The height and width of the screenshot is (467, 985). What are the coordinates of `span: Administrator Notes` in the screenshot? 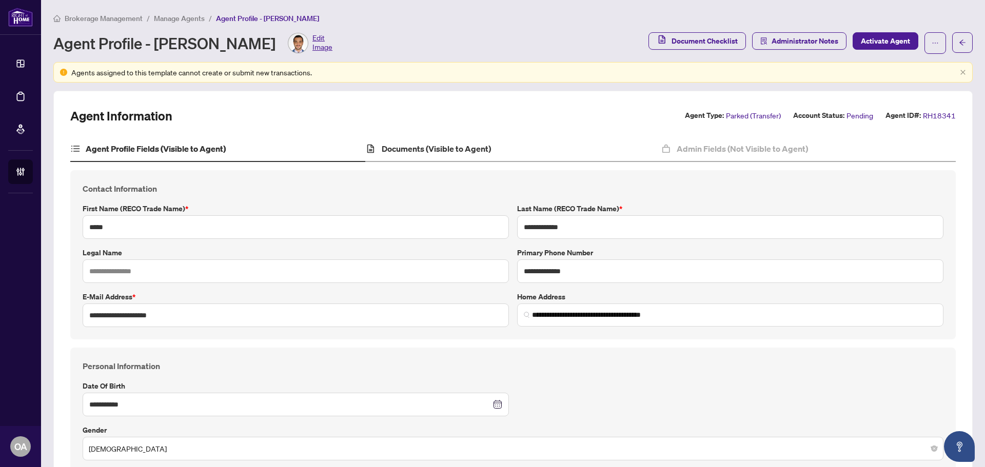 It's located at (805, 41).